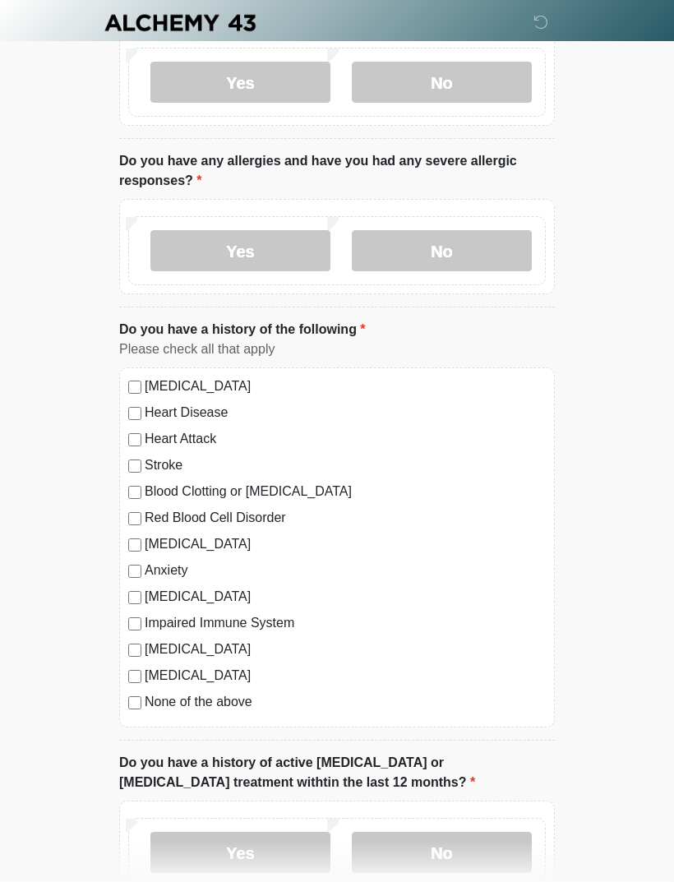  What do you see at coordinates (345, 623) in the screenshot?
I see `label: Impaired Immune System` at bounding box center [345, 623].